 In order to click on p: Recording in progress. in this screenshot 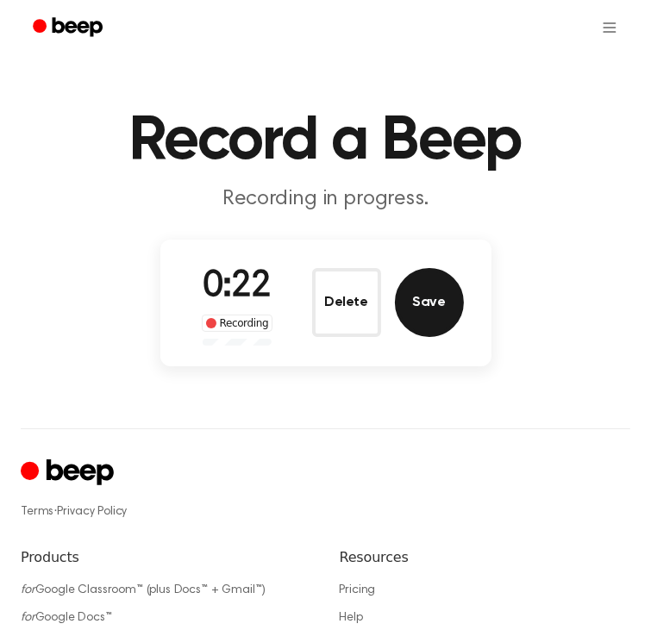, I will do `click(325, 199)`.